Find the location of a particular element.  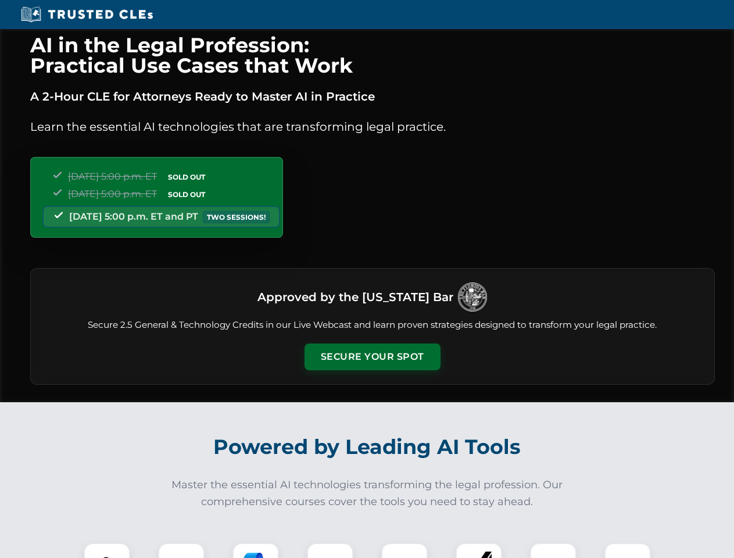

img: Logo is located at coordinates (472, 297).